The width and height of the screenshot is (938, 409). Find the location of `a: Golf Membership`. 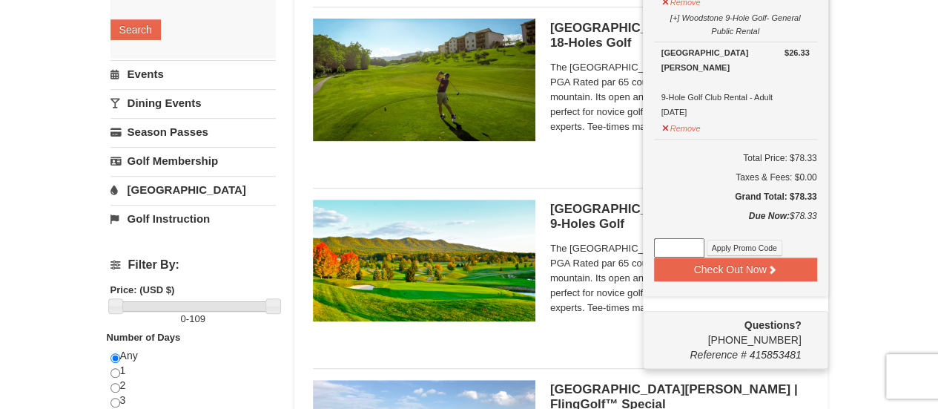

a: Golf Membership is located at coordinates (193, 160).